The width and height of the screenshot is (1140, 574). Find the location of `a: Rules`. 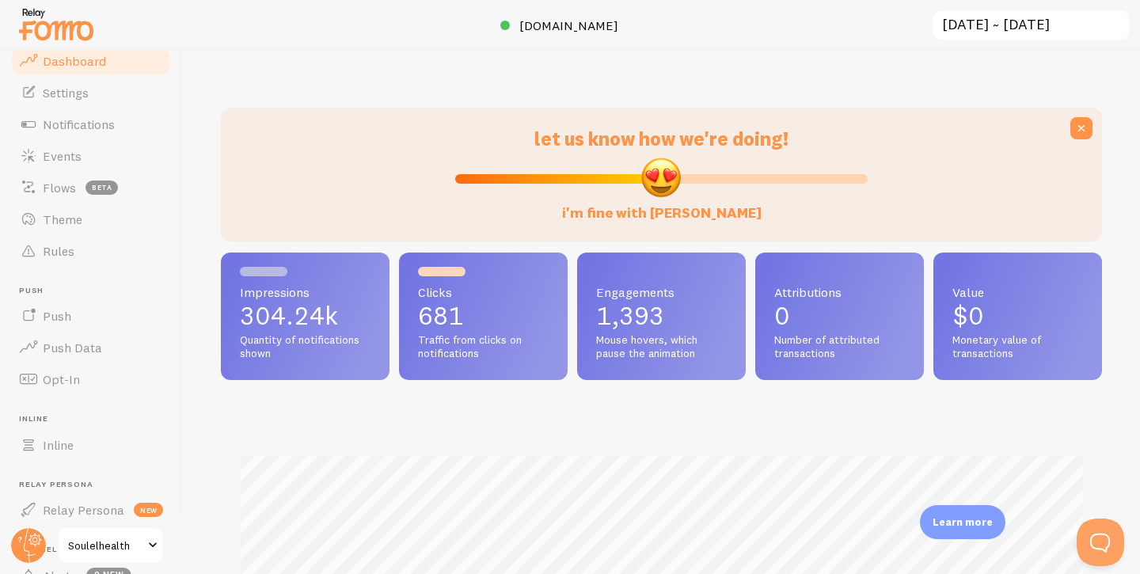

a: Rules is located at coordinates (91, 251).